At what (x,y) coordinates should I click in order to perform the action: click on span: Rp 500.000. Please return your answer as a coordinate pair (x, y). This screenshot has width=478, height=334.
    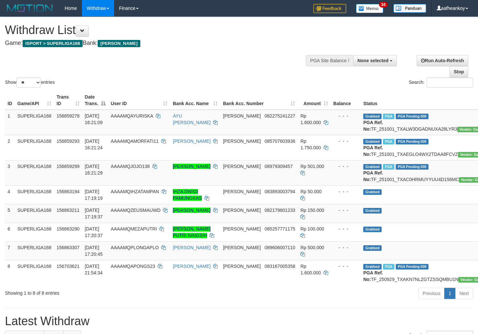
    Looking at the image, I should click on (312, 248).